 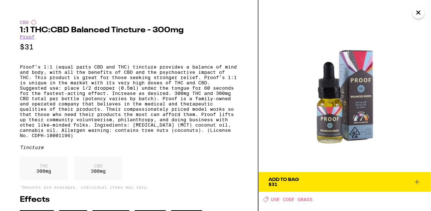 I want to click on span: Hi. Need any help?, so click(x=26, y=7).